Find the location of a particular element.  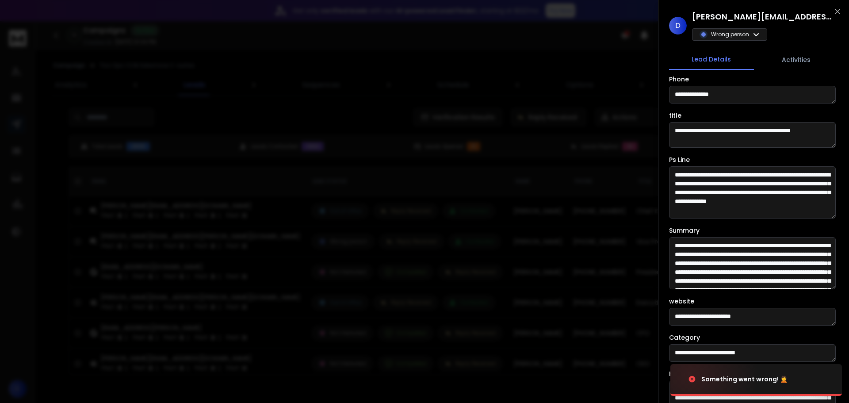

div: Something went wrong! 🤦 is located at coordinates (744, 379).